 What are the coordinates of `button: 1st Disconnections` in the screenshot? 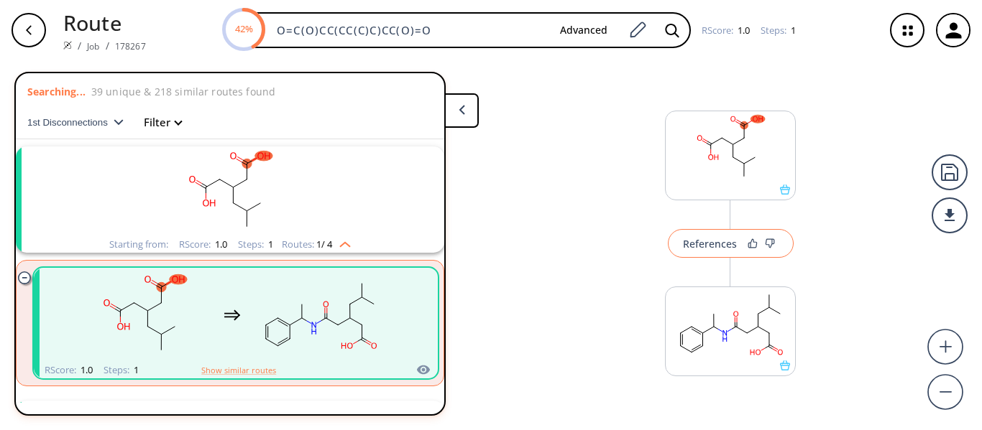 It's located at (81, 122).